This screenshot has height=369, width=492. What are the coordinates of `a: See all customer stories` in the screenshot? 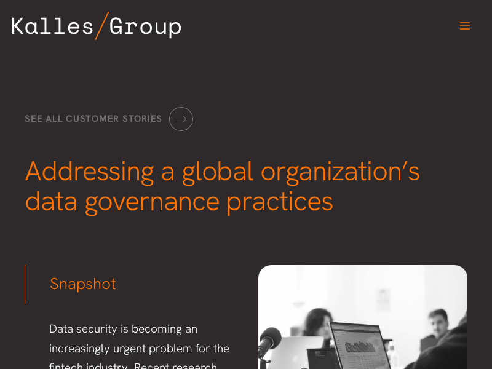 It's located at (109, 119).